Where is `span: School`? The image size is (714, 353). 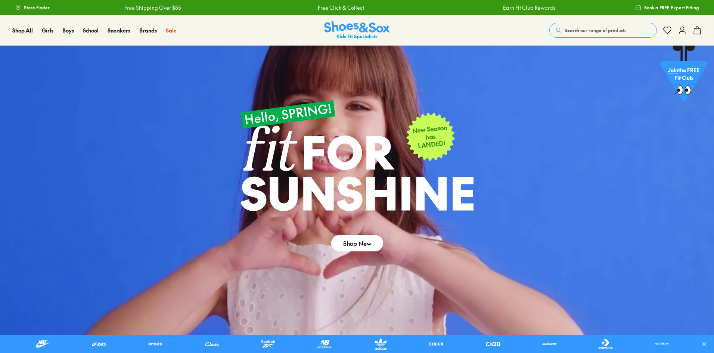 span: School is located at coordinates (91, 30).